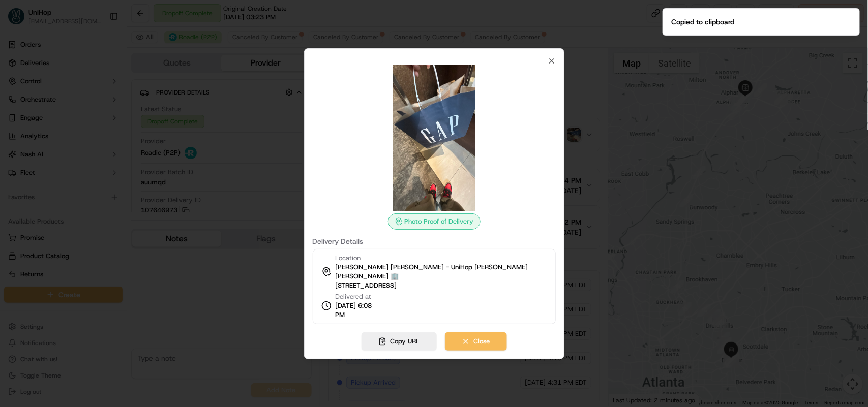  Describe the element at coordinates (703, 22) in the screenshot. I see `div: Copied to clipboard` at that location.